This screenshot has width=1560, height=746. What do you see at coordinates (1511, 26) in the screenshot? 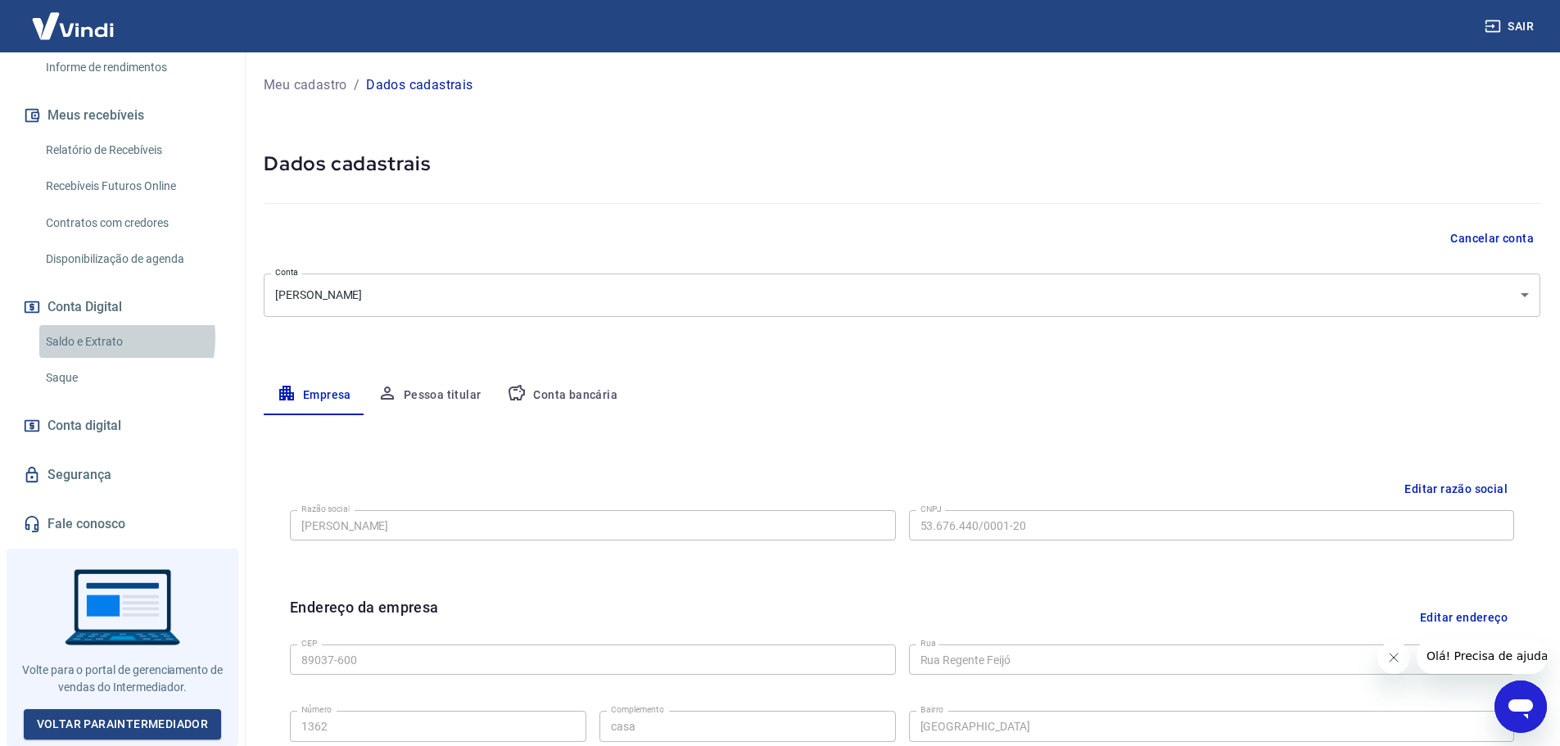
I see `button: Sair` at bounding box center [1511, 26].